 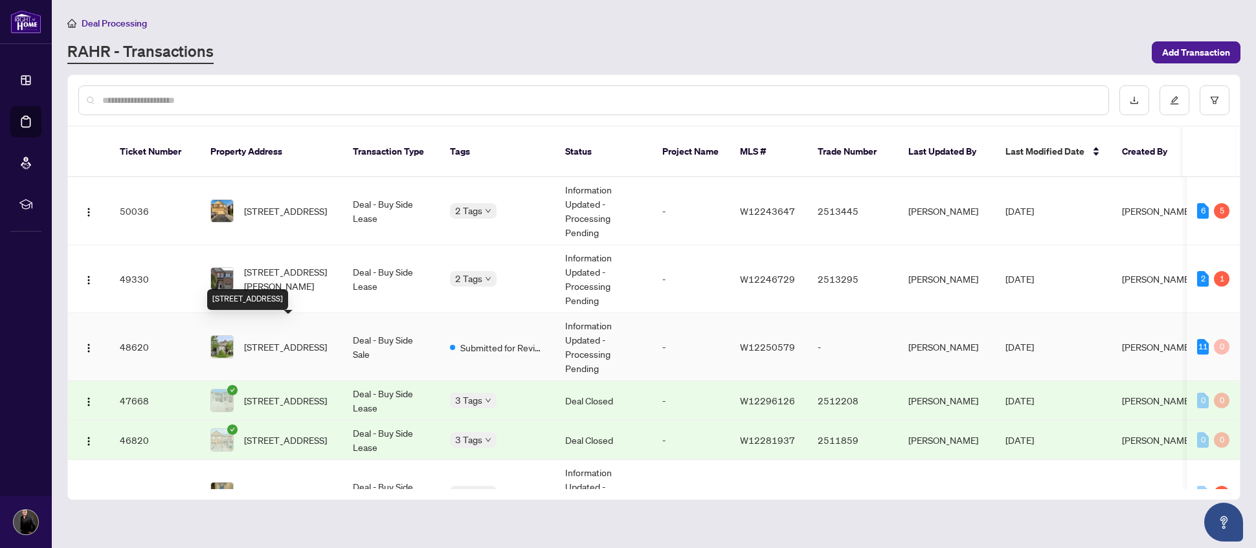 What do you see at coordinates (155, 347) in the screenshot?
I see `td: 48620` at bounding box center [155, 347].